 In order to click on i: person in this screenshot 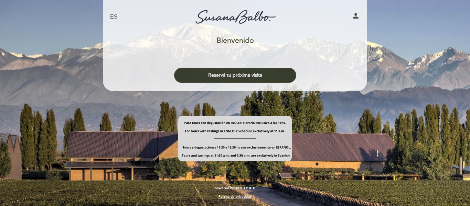, I will do `click(356, 16)`.